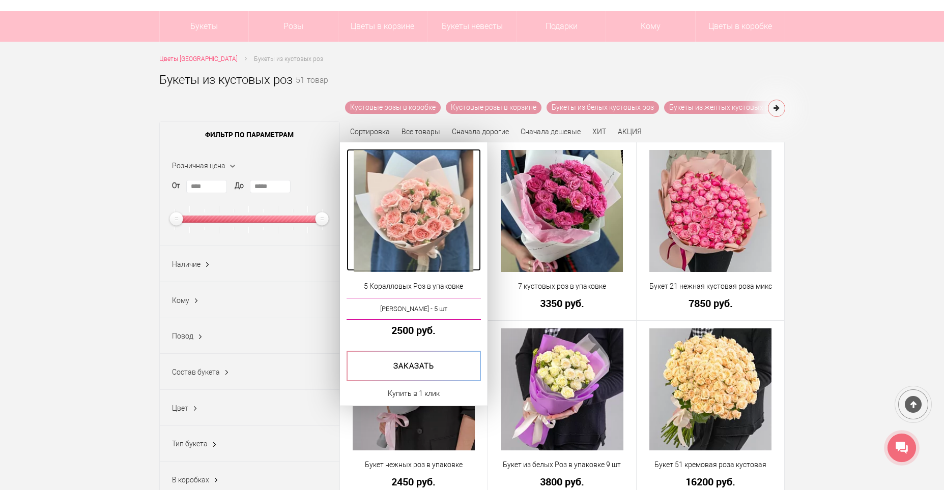  Describe the element at coordinates (710, 465) in the screenshot. I see `span: Букет 51 кремовая роза кустовая` at that location.